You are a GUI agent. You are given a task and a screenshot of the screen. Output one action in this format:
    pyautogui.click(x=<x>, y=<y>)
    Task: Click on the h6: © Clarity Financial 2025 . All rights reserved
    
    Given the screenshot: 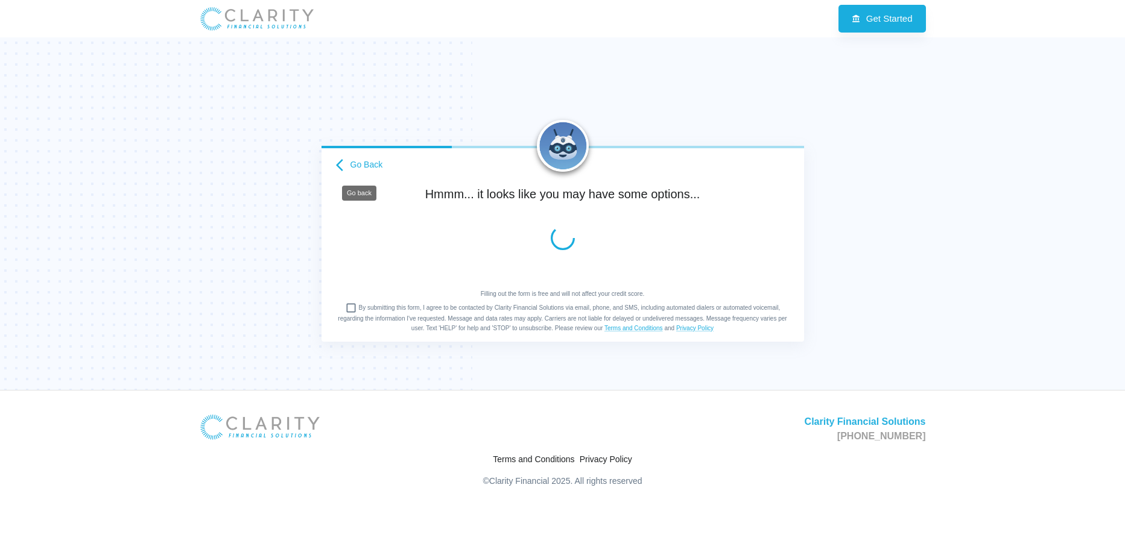 What is the action you would take?
    pyautogui.click(x=563, y=482)
    